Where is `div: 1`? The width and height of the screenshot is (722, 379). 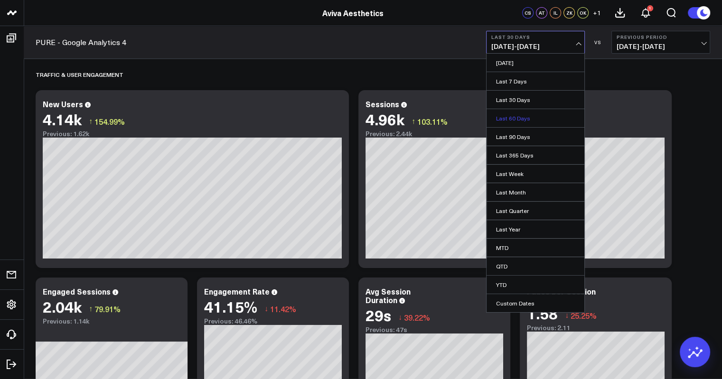 div: 1 is located at coordinates (650, 8).